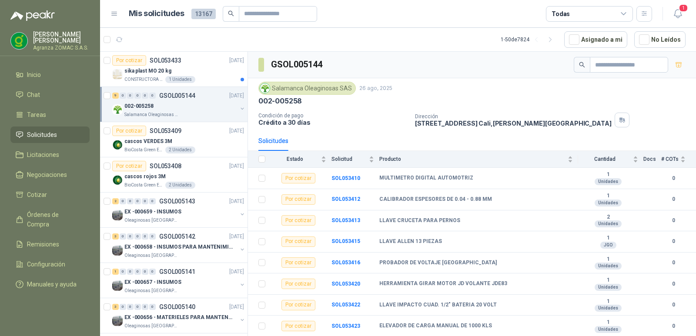 The height and width of the screenshot is (336, 696). I want to click on span: Inicio, so click(34, 75).